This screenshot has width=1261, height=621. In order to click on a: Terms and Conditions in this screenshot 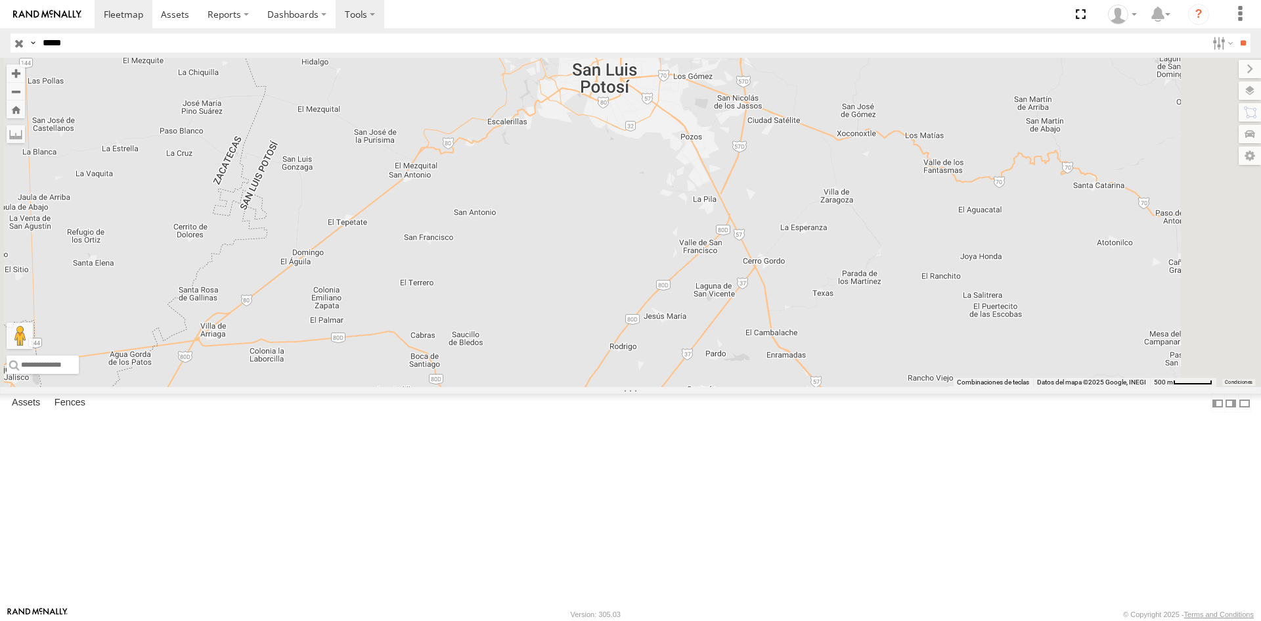, I will do `click(1219, 614)`.